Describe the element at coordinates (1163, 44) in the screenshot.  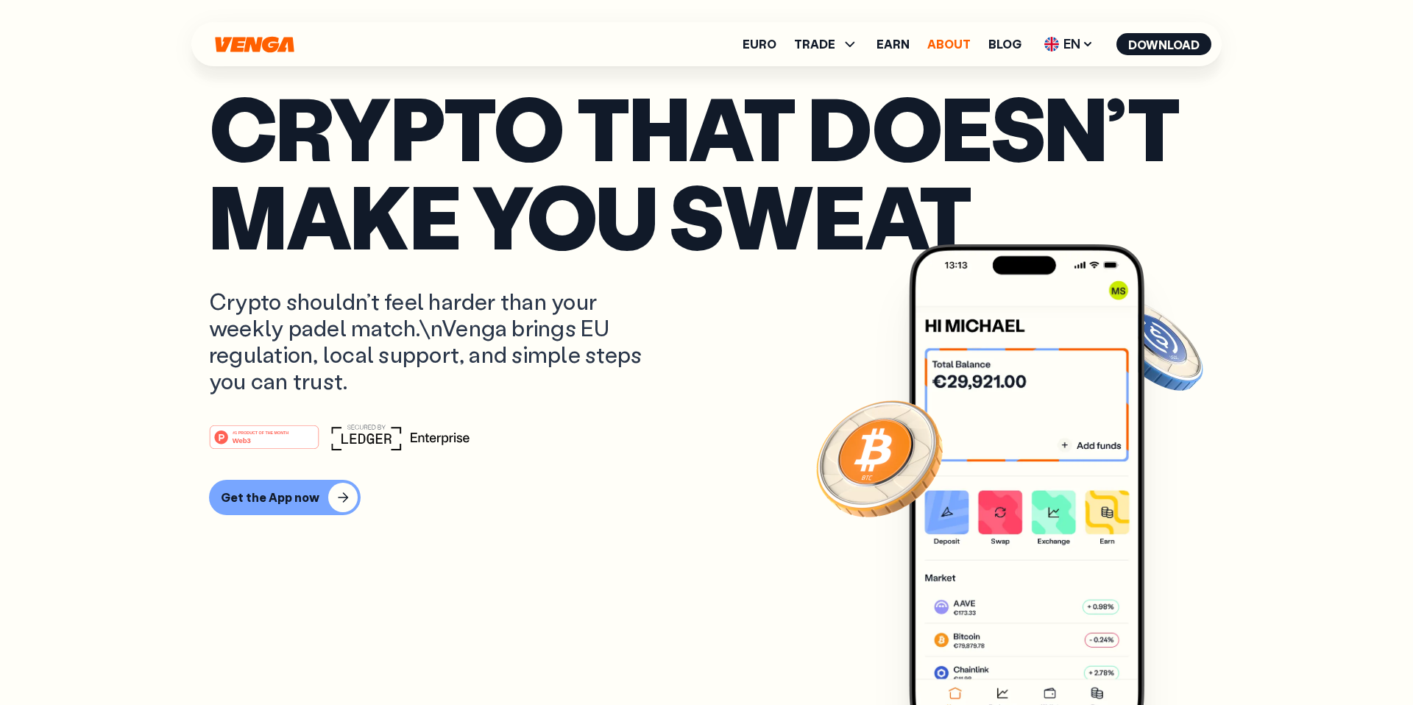
I see `button: Download` at that location.